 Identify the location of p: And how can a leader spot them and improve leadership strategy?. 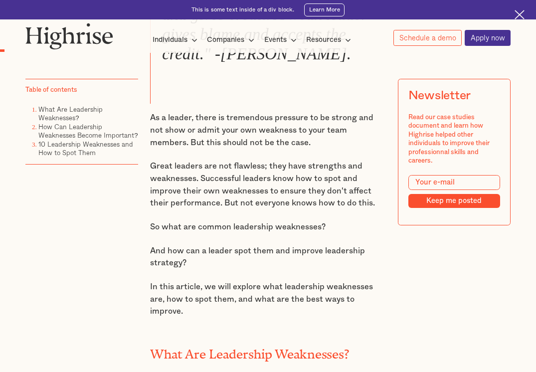
(268, 257).